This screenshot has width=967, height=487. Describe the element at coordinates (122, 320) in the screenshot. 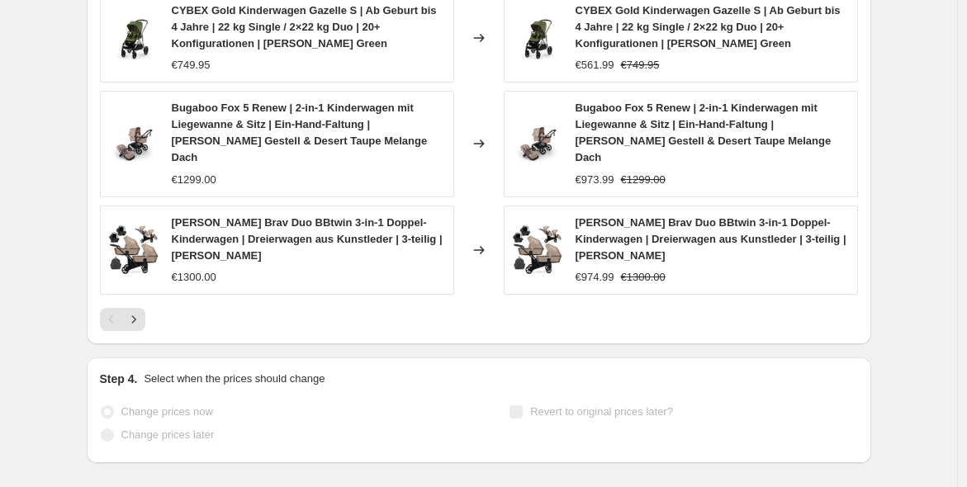

I see `nav: Pagination` at that location.